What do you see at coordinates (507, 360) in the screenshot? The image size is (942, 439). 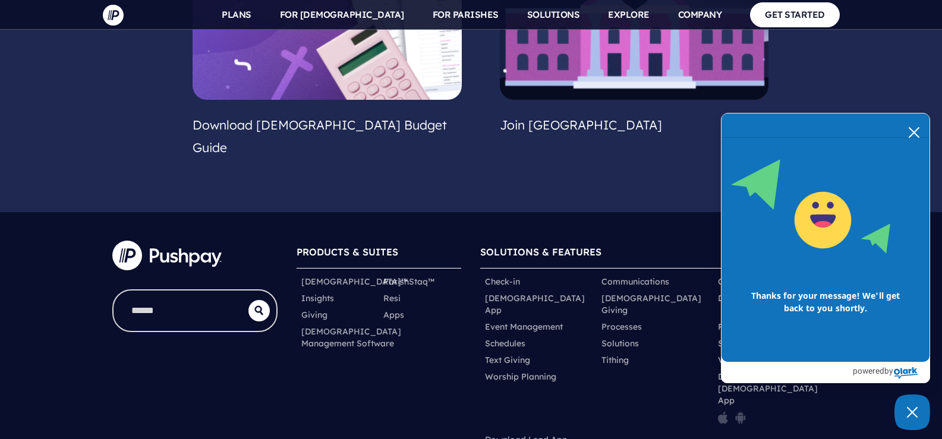 I see `a: Text Giving` at bounding box center [507, 360].